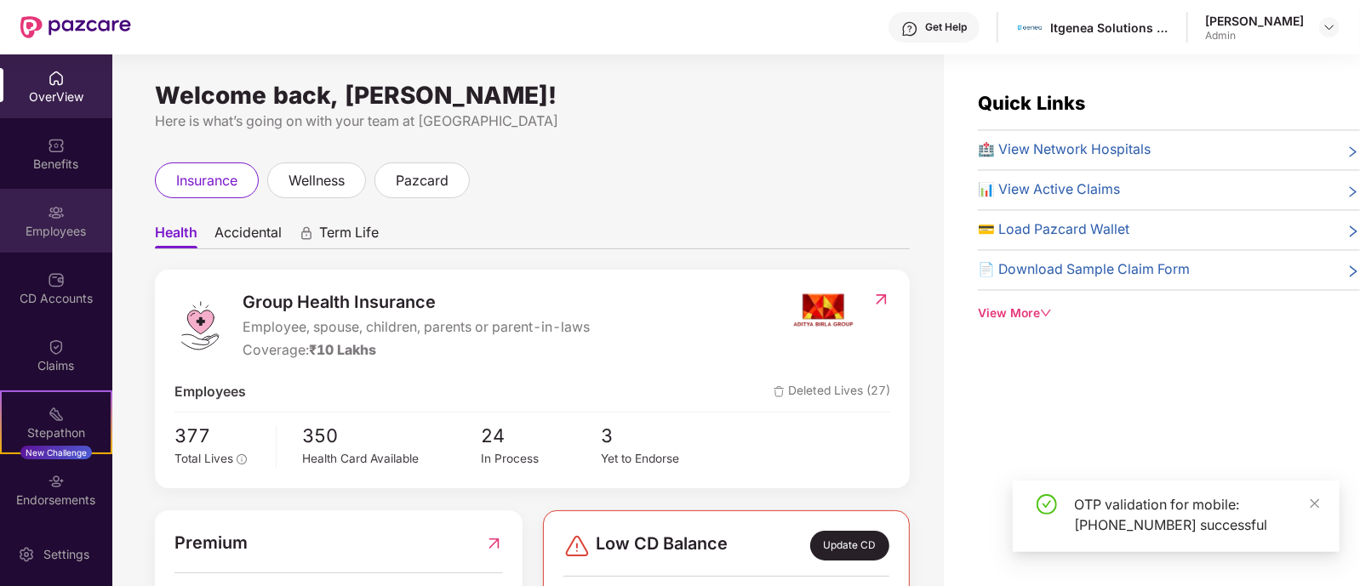  What do you see at coordinates (831, 392) in the screenshot?
I see `span: Deleted Lives (27)` at bounding box center [831, 392].